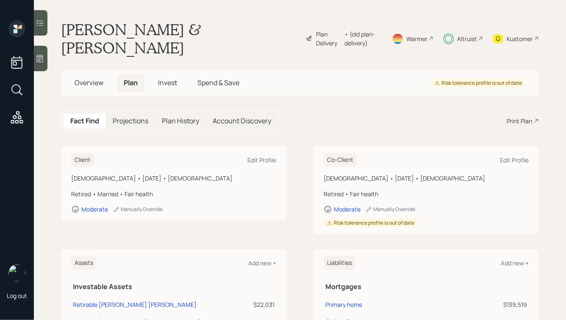  I want to click on div: Warmer, so click(417, 39).